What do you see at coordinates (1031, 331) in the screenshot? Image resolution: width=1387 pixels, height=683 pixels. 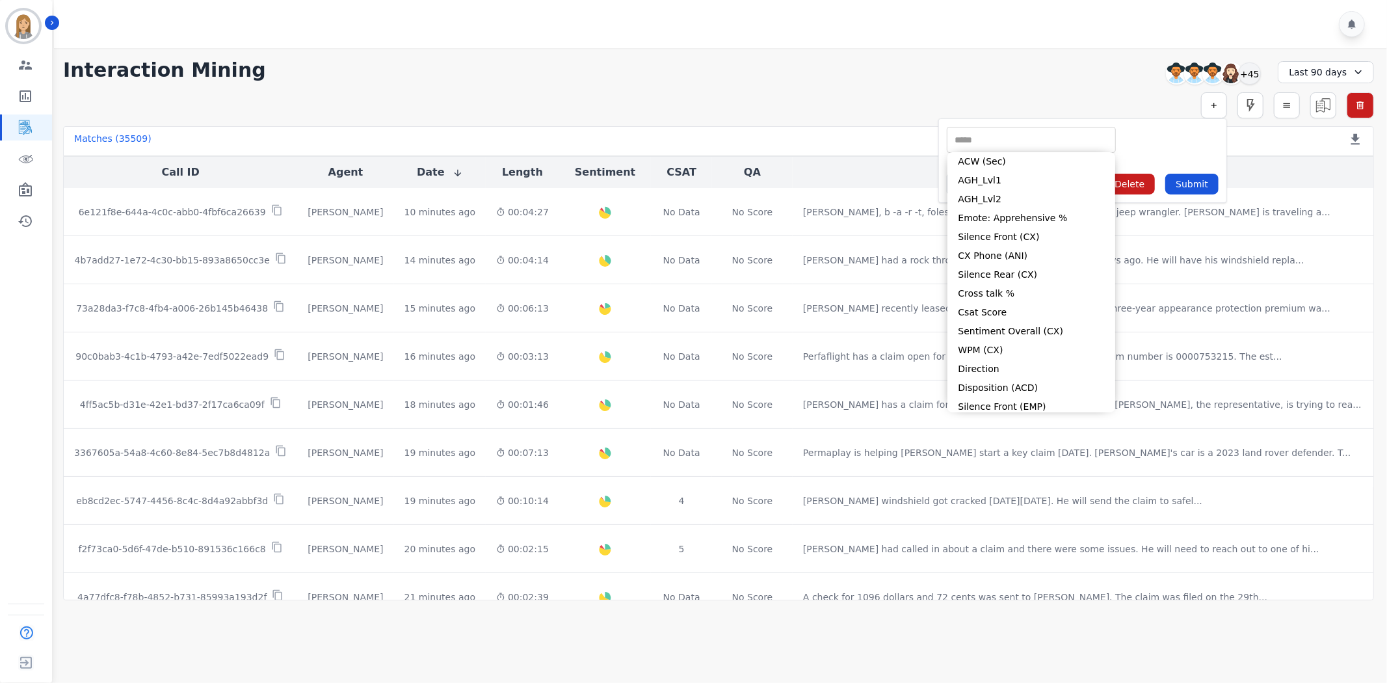 I see `li: Sentiment Overall (CX)` at bounding box center [1031, 331].